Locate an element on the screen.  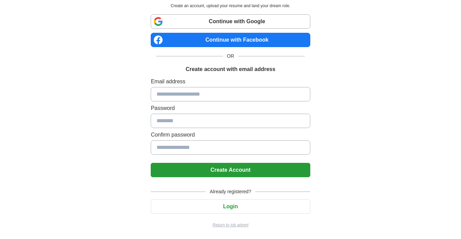
label: Confirm password is located at coordinates (230, 135).